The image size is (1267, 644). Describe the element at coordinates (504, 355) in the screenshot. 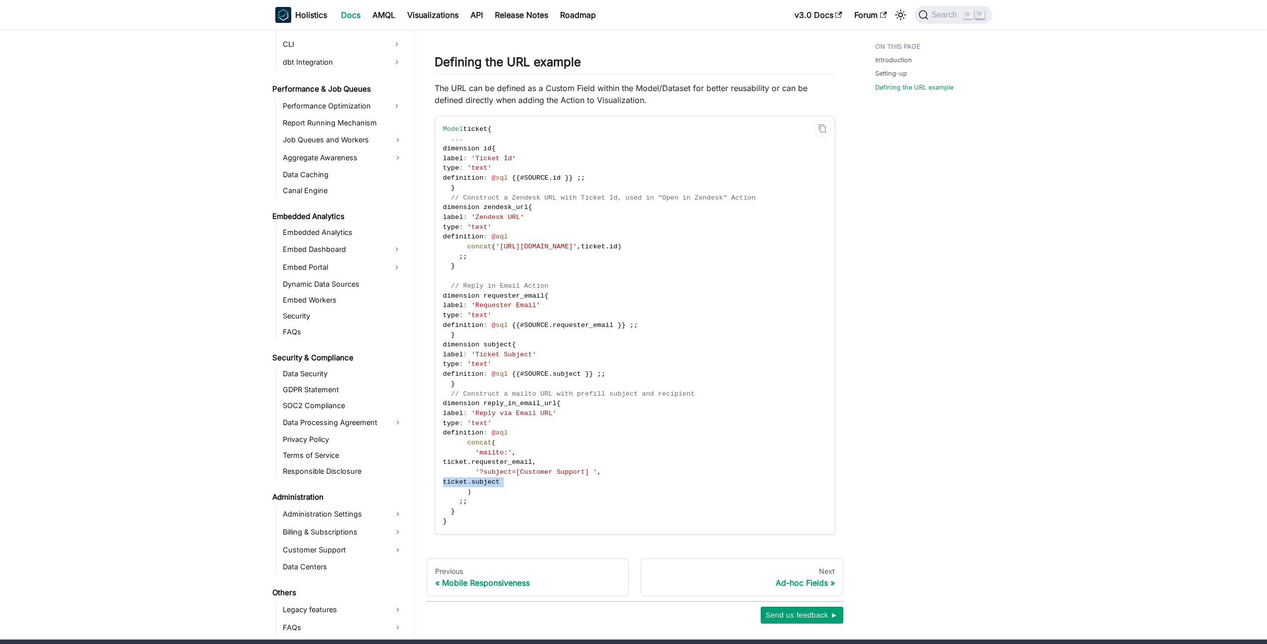

I see `span: 'Ticket Subject'` at that location.